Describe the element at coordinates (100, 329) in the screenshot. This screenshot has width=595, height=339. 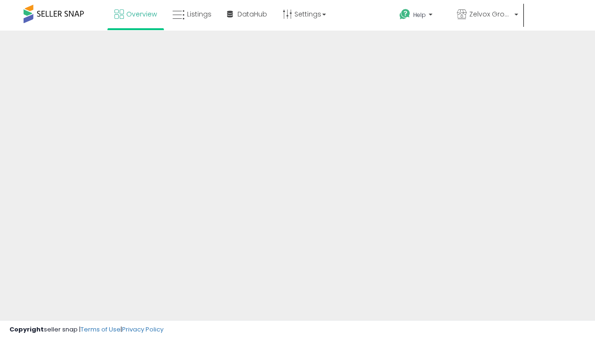
I see `a: Terms of Use` at that location.